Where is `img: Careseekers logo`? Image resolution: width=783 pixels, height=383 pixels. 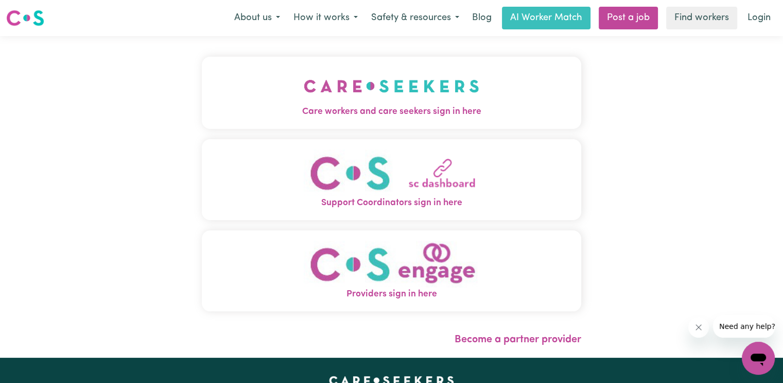
img: Careseekers logo is located at coordinates (25, 18).